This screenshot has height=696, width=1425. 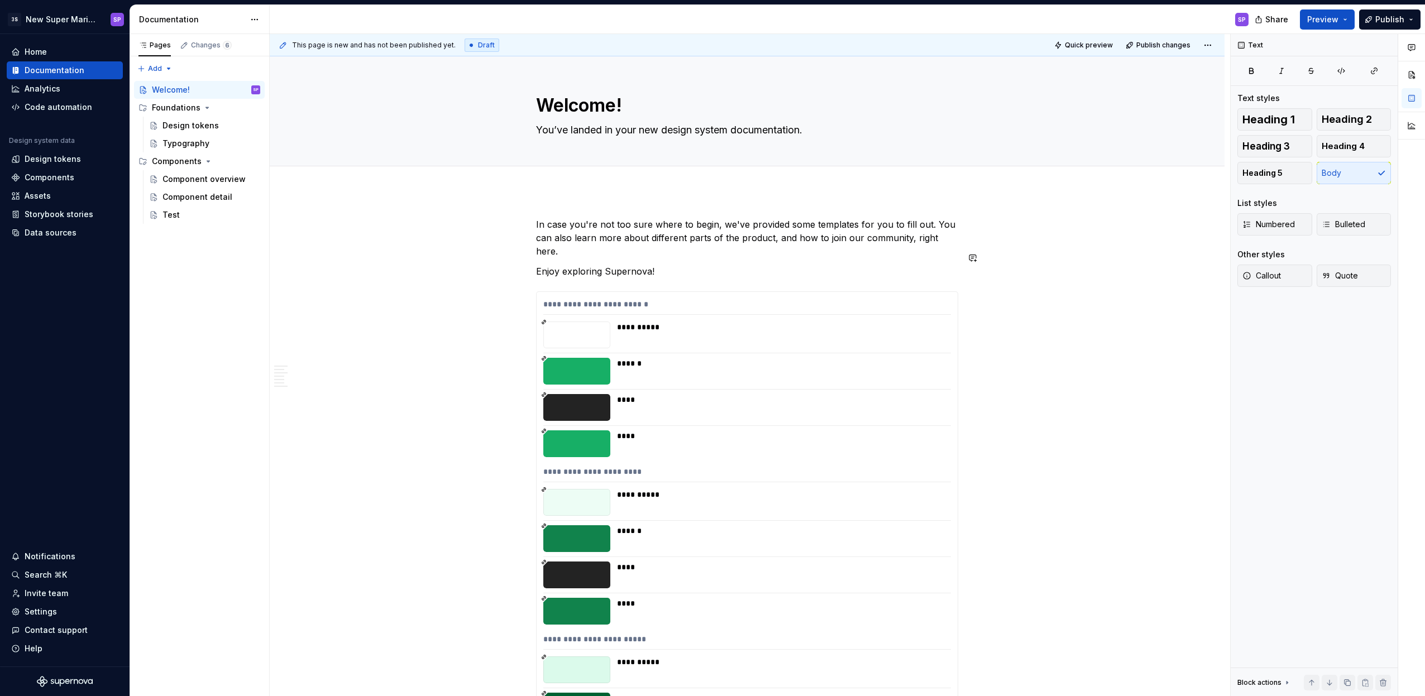 I want to click on a: Settings, so click(x=65, y=612).